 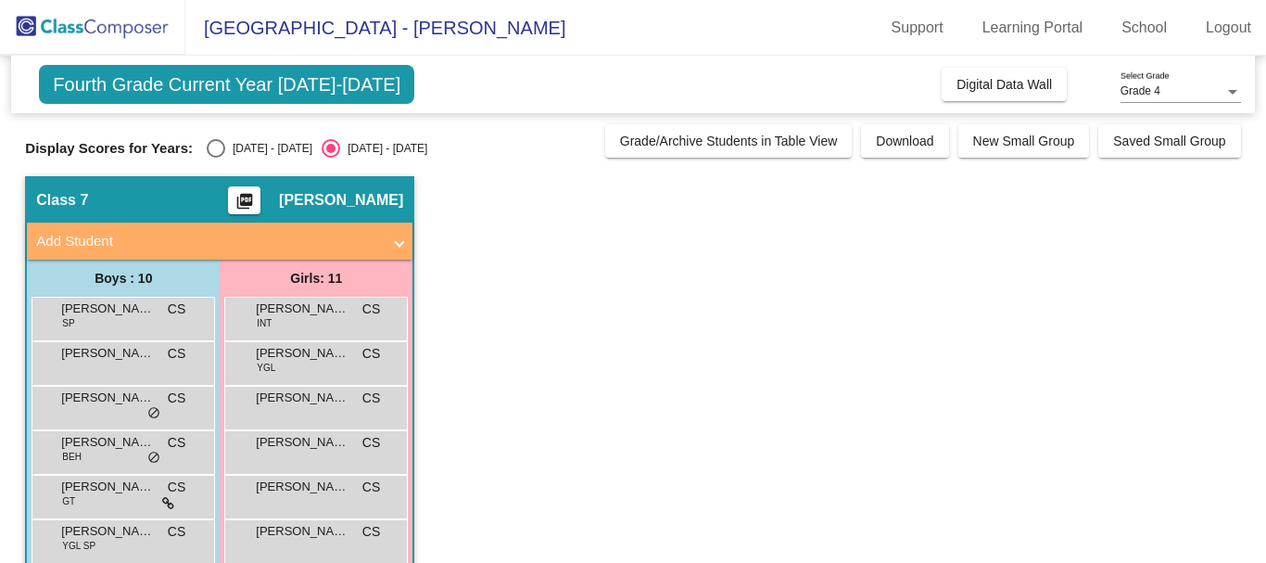 I want to click on span: YGL, so click(x=266, y=367).